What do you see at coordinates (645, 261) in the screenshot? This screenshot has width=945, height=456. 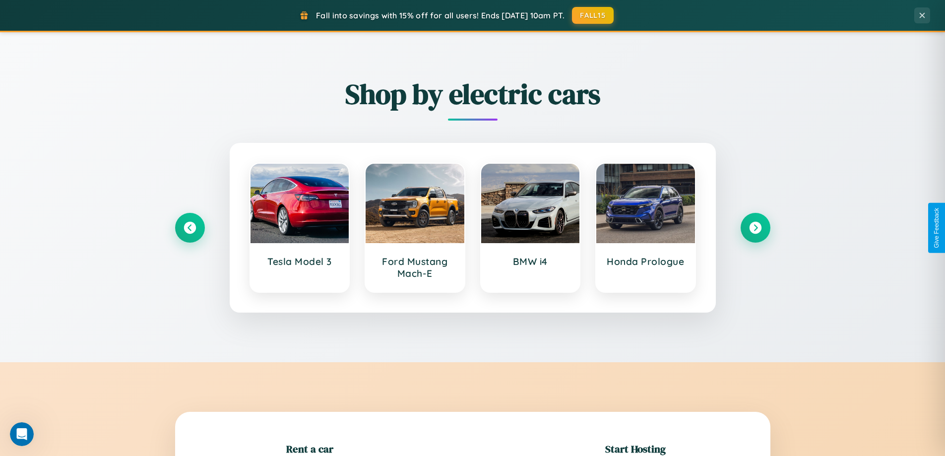 I see `h3: Honda Prologue` at bounding box center [645, 261].